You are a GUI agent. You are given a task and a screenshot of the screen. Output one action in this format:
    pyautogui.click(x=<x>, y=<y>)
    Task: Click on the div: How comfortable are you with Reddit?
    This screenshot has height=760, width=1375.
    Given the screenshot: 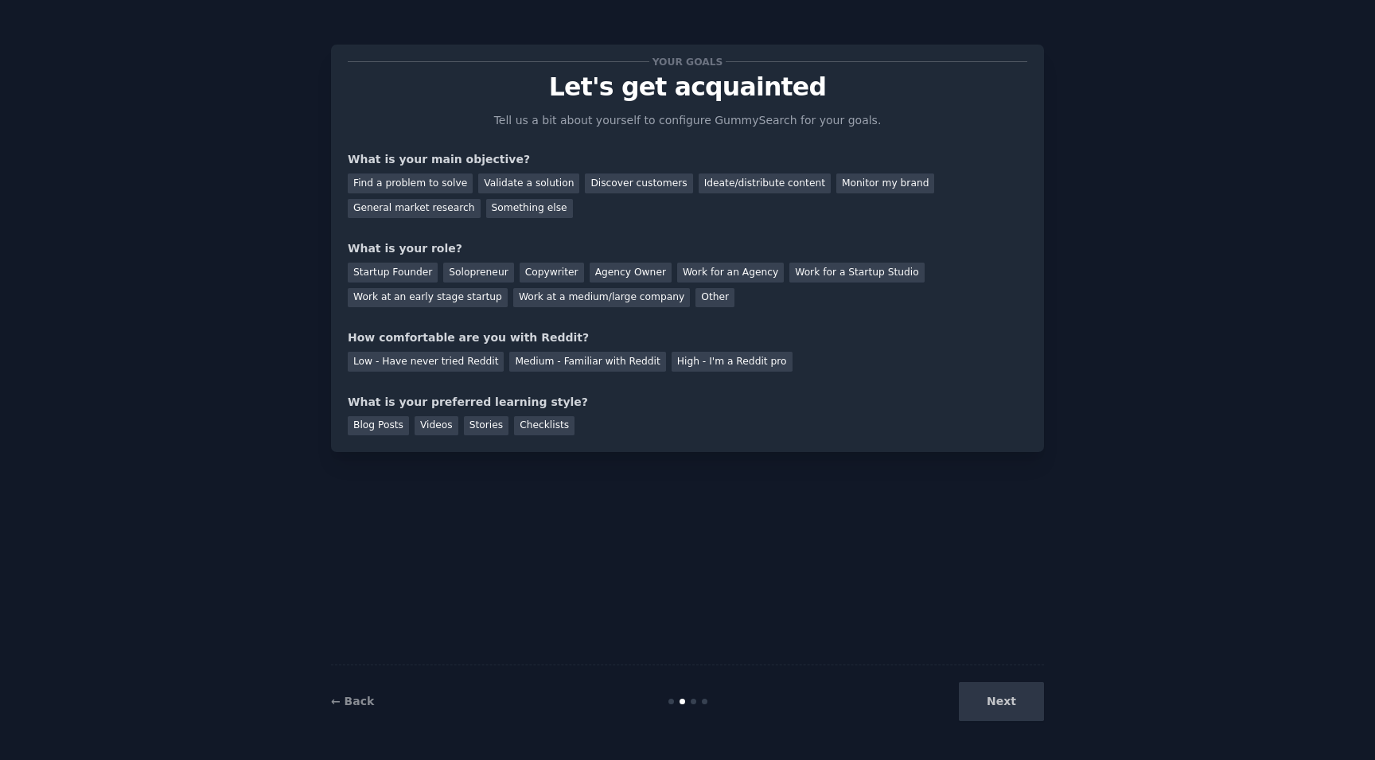 What is the action you would take?
    pyautogui.click(x=687, y=337)
    